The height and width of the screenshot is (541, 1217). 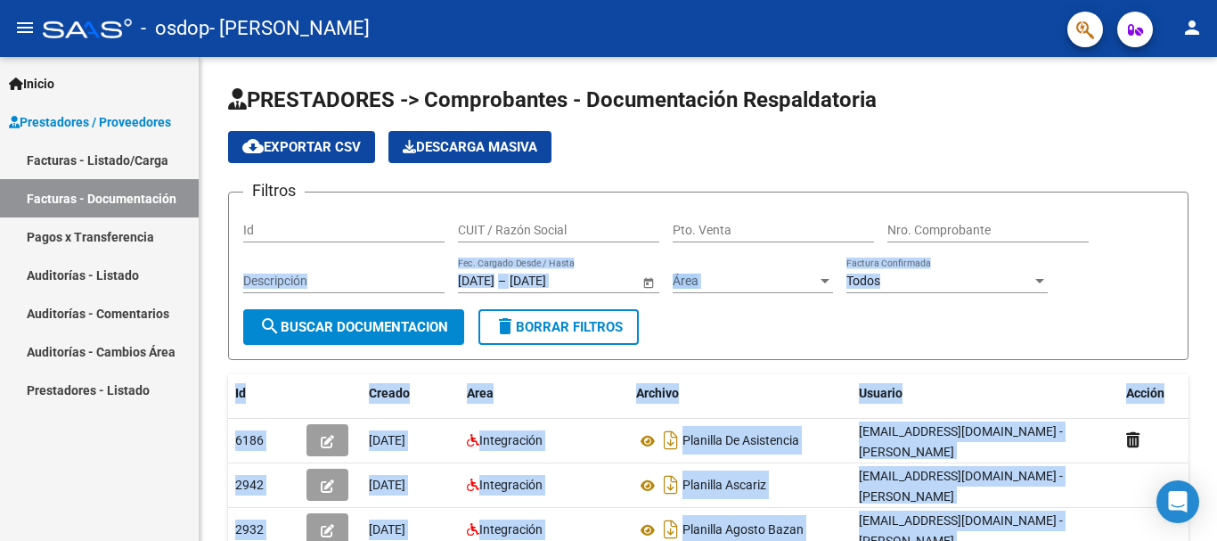 I want to click on span: PRESTADORES -> Comprobantes - Documentación Respaldatoria, so click(x=552, y=100).